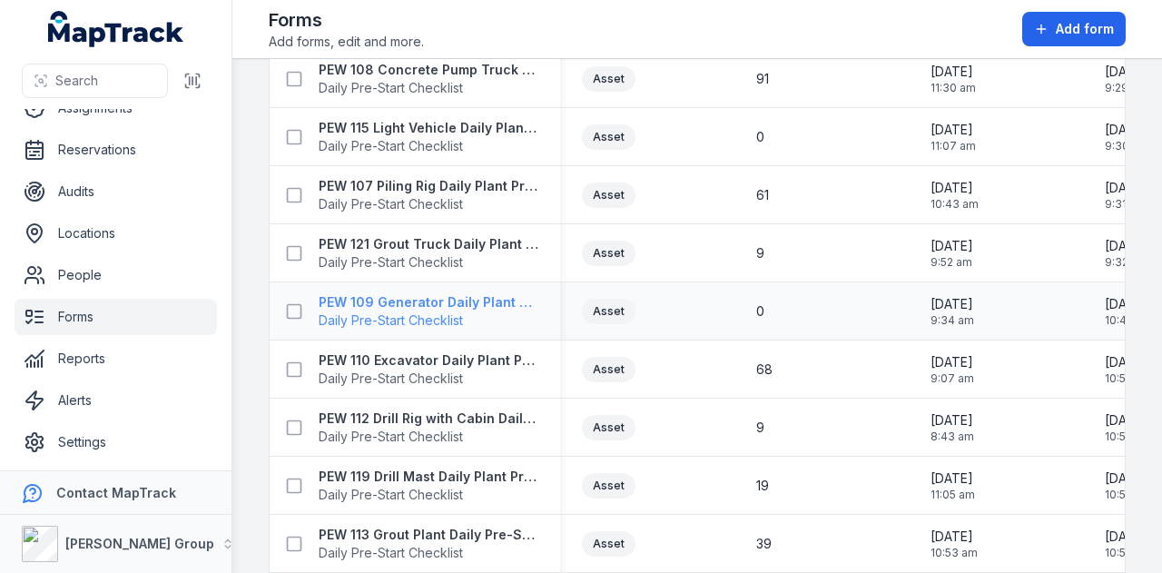  What do you see at coordinates (429, 186) in the screenshot?
I see `strong: PEW 107 Piling Rig Daily Plant Pre-Start Checklist` at bounding box center [429, 186].